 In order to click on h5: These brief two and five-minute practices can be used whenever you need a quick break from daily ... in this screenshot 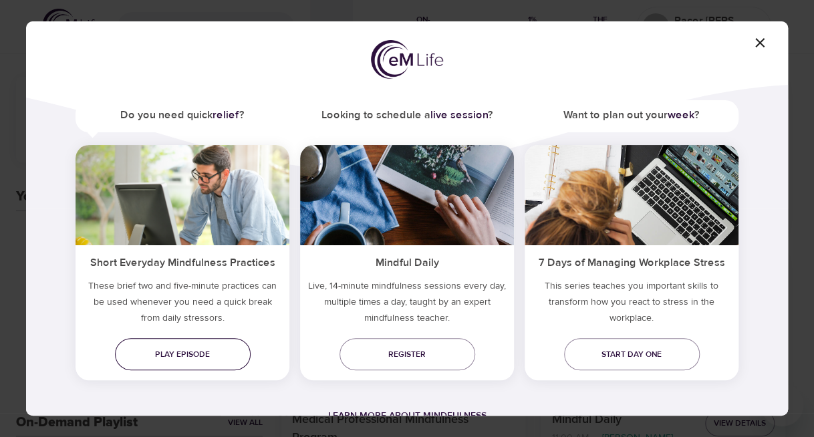, I will do `click(182, 305)`.